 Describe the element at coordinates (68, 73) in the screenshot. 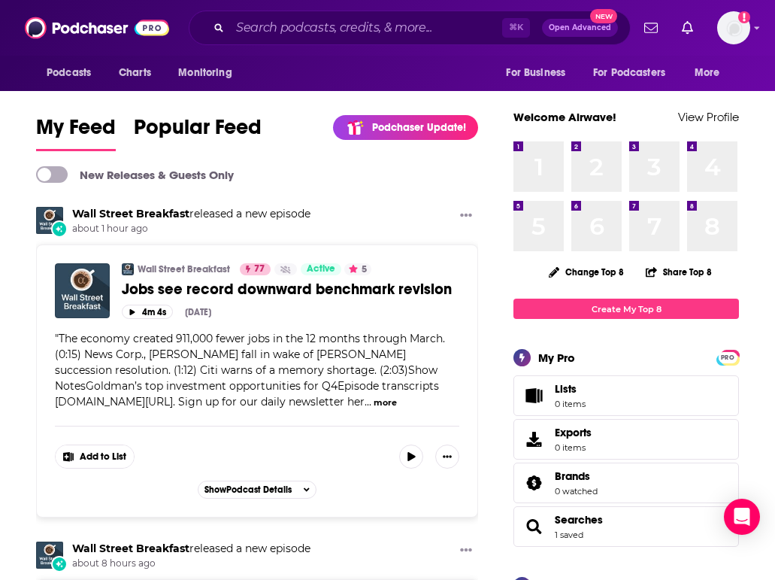

I see `span: Podcasts` at that location.